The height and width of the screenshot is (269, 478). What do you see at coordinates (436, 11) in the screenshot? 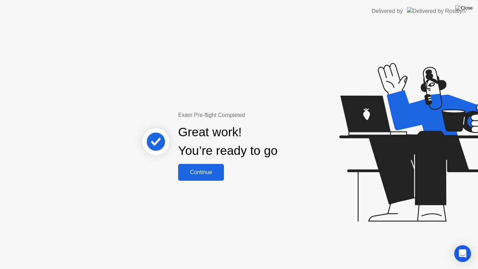
I see `img: Delivered by Rosalyn` at bounding box center [436, 11].